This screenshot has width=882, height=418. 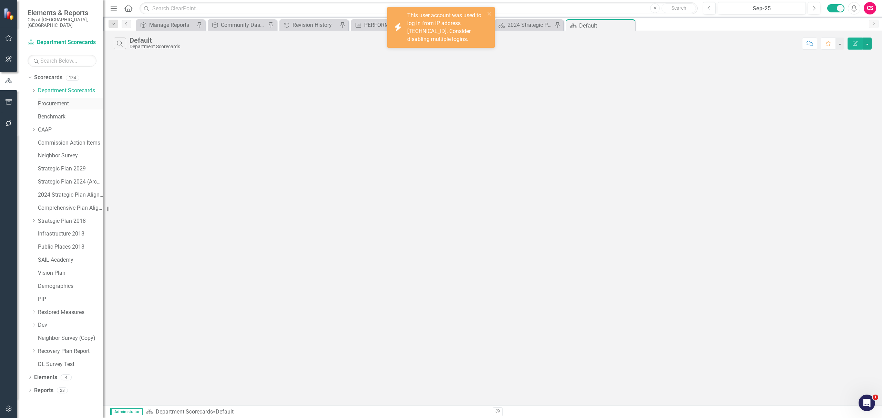 I want to click on div: CS, so click(x=870, y=8).